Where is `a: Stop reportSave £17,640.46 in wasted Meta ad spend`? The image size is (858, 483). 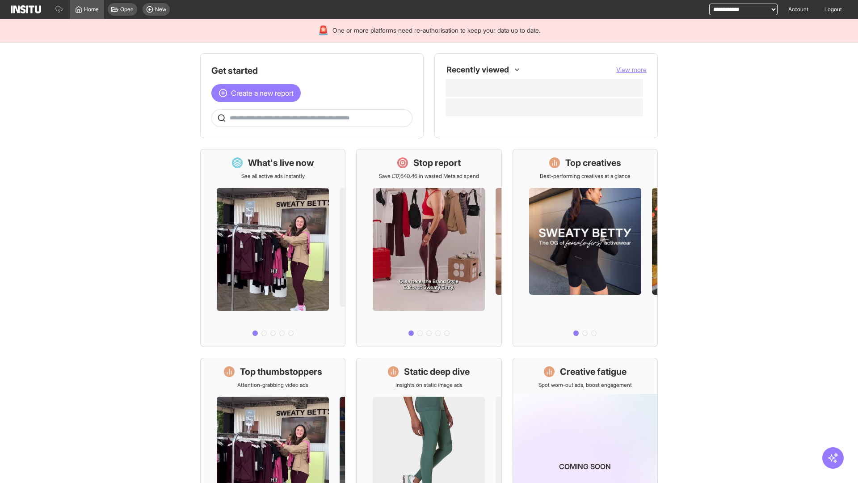
a: Stop reportSave £17,640.46 in wasted Meta ad spend is located at coordinates (429, 248).